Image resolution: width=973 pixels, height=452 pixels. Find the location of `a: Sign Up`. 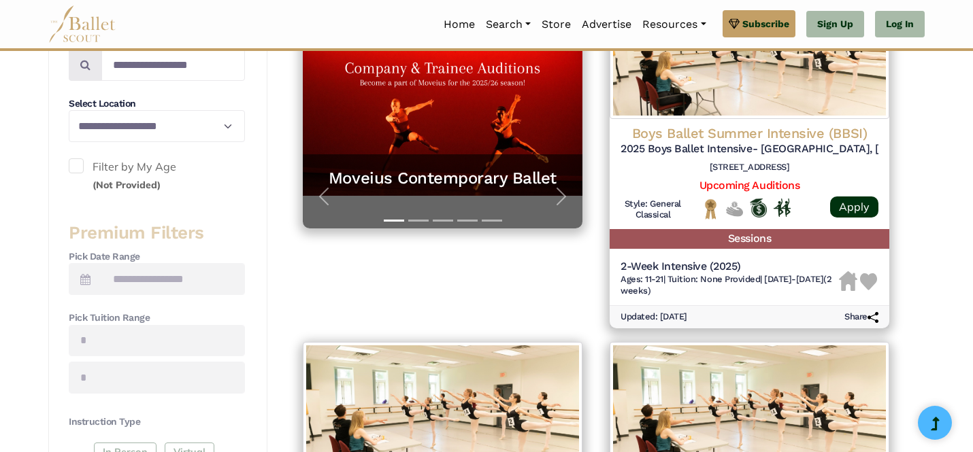

a: Sign Up is located at coordinates (835, 24).